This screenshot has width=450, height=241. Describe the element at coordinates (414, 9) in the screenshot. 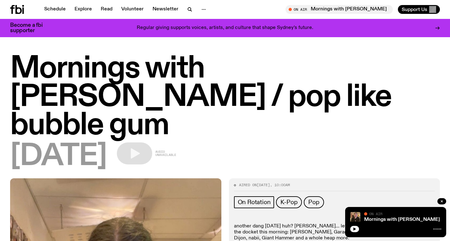

I see `span: Support Us` at that location.